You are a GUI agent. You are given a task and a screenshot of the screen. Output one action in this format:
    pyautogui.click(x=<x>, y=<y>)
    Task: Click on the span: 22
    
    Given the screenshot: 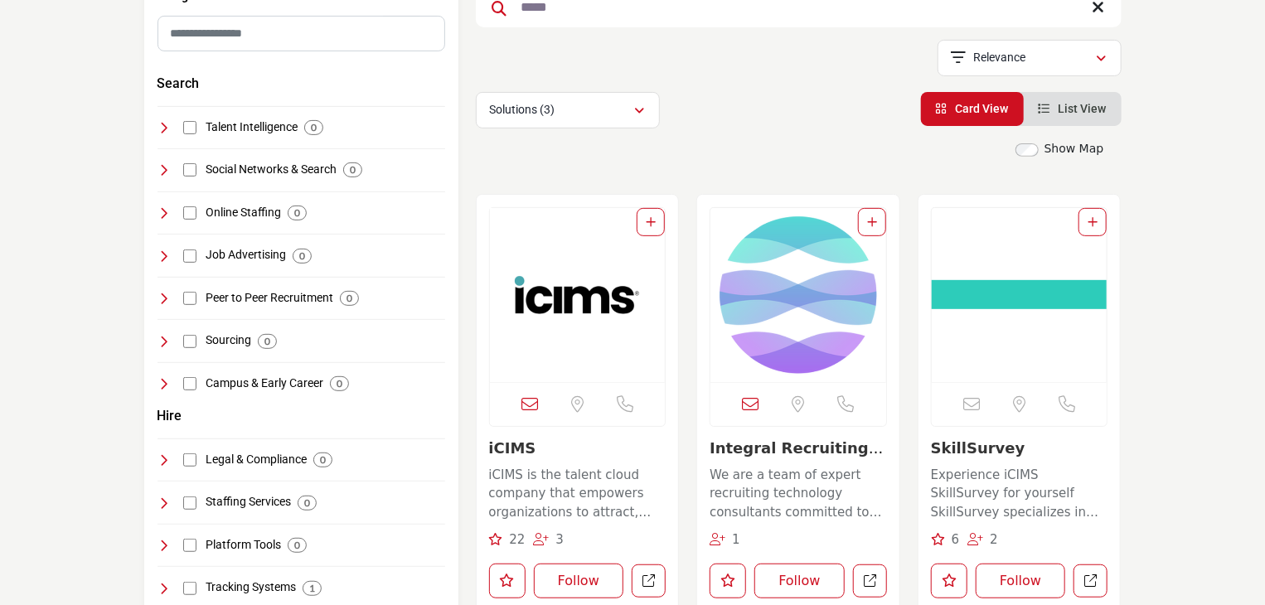 What is the action you would take?
    pyautogui.click(x=516, y=540)
    